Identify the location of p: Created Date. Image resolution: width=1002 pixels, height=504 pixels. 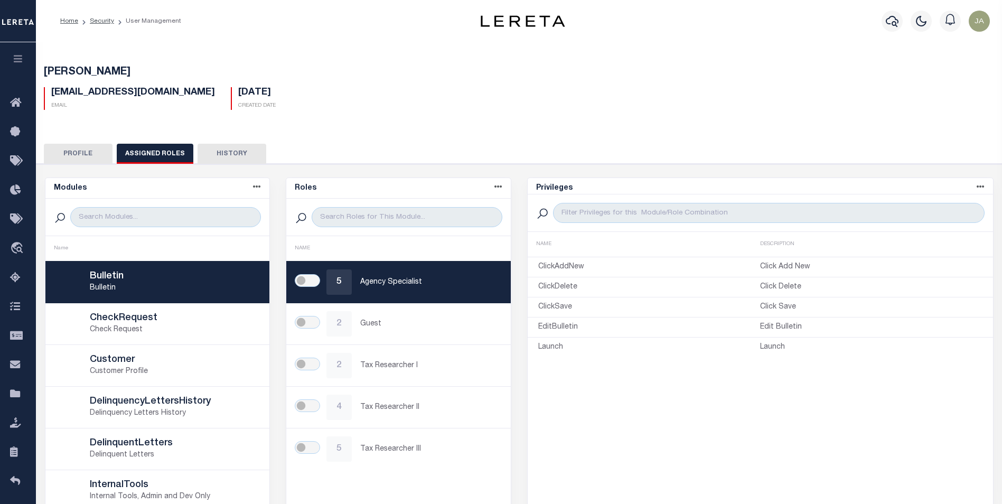
(257, 106).